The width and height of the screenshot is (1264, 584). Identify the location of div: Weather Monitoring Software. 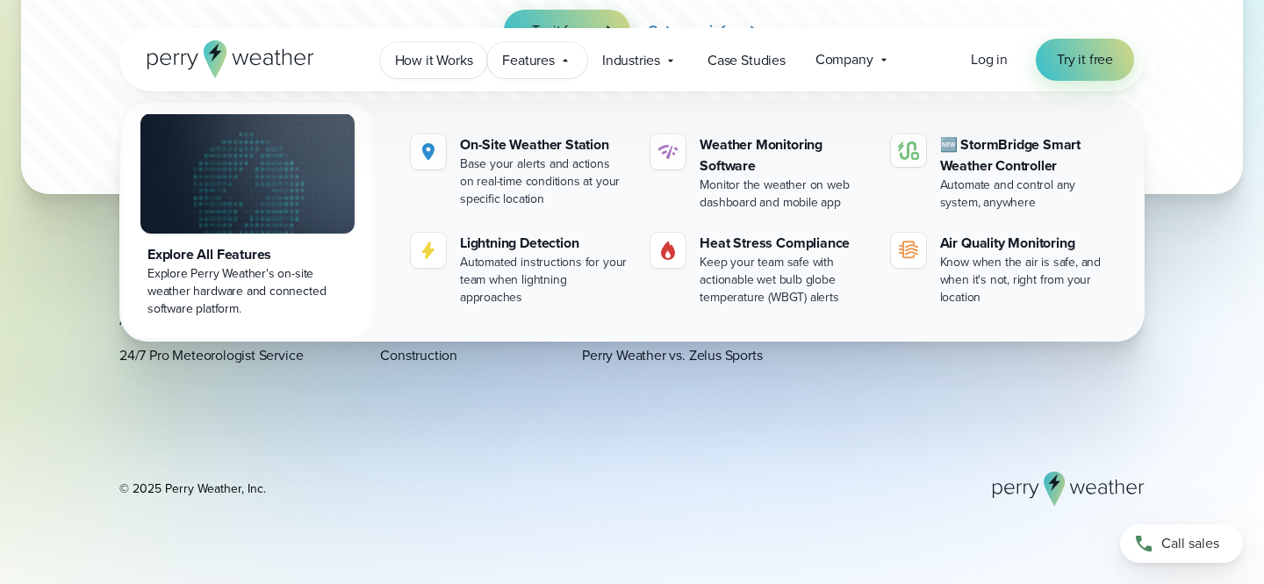
(784, 155).